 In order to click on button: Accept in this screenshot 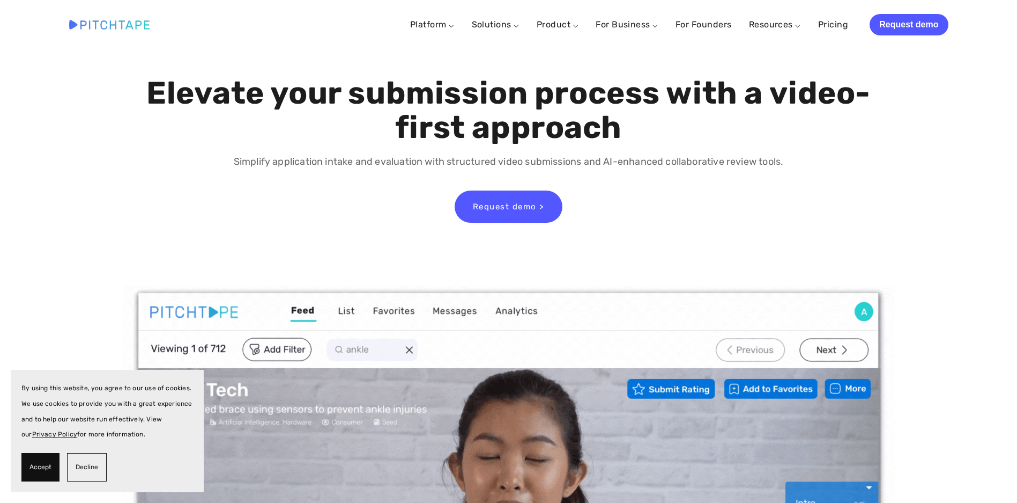, I will do `click(40, 467)`.